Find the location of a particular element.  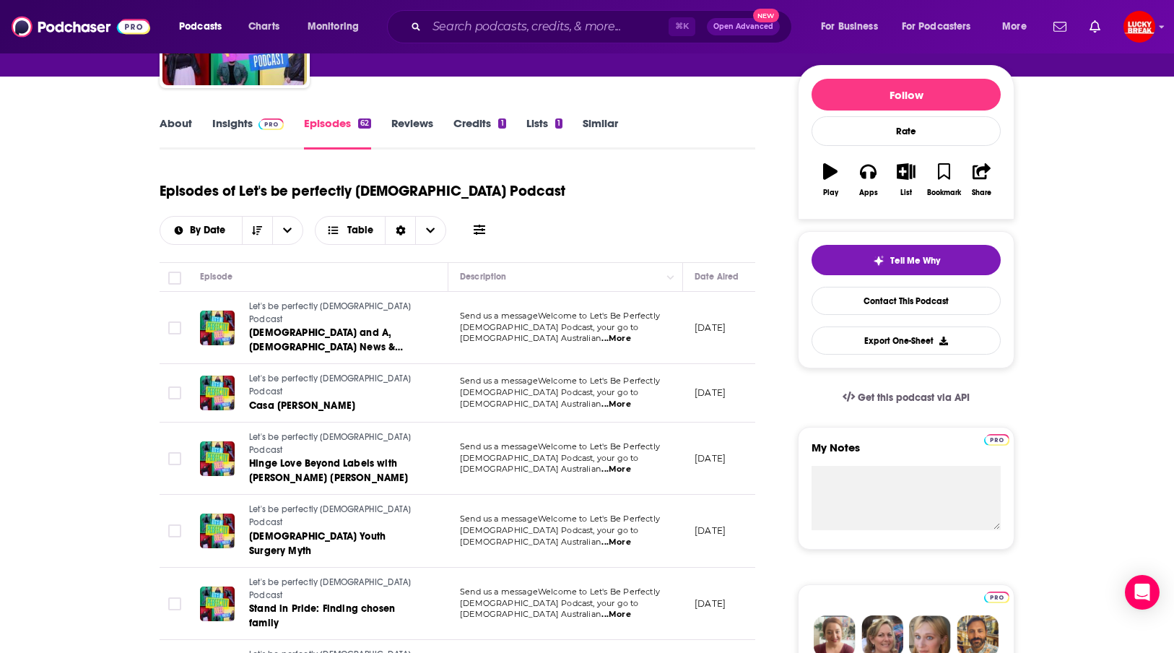

span: Monitoring is located at coordinates (333, 27).